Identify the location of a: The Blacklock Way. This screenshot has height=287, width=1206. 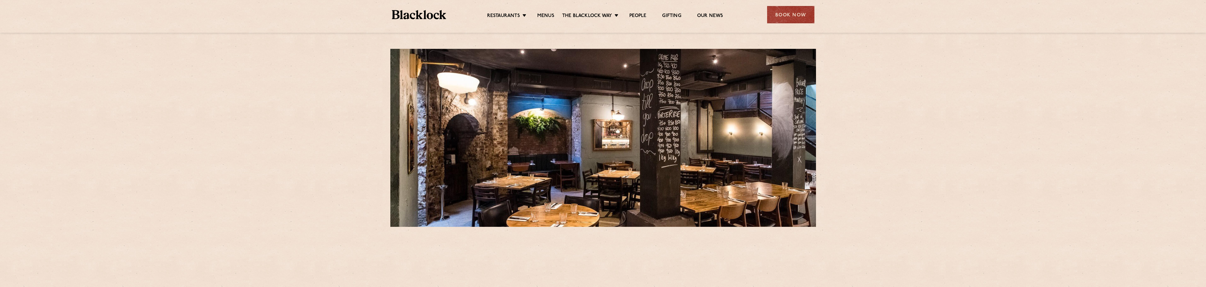
(587, 16).